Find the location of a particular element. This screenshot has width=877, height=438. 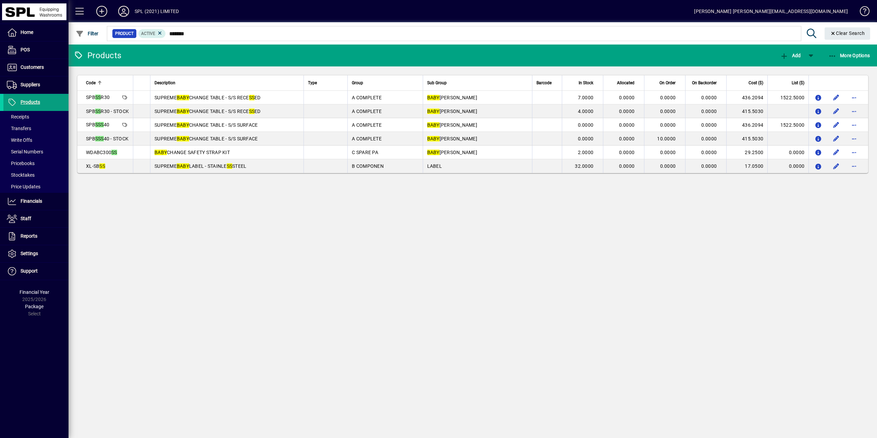

a: Price Updates is located at coordinates (36, 187).